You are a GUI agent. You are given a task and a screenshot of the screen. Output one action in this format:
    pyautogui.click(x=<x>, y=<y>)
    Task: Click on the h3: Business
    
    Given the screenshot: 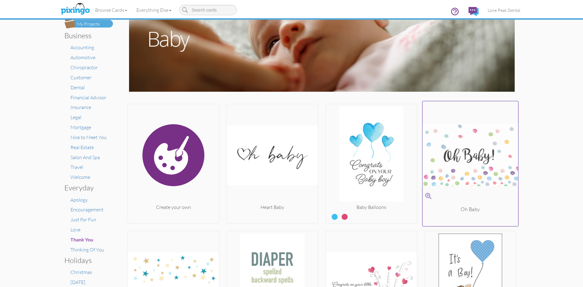 What is the action you would take?
    pyautogui.click(x=86, y=36)
    